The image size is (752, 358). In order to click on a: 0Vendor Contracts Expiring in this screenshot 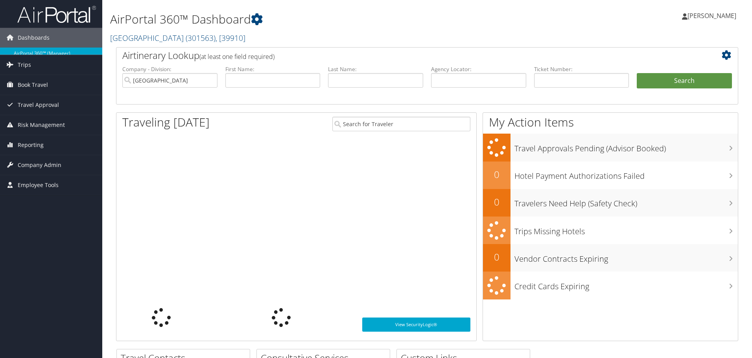, I will do `click(610, 258)`.